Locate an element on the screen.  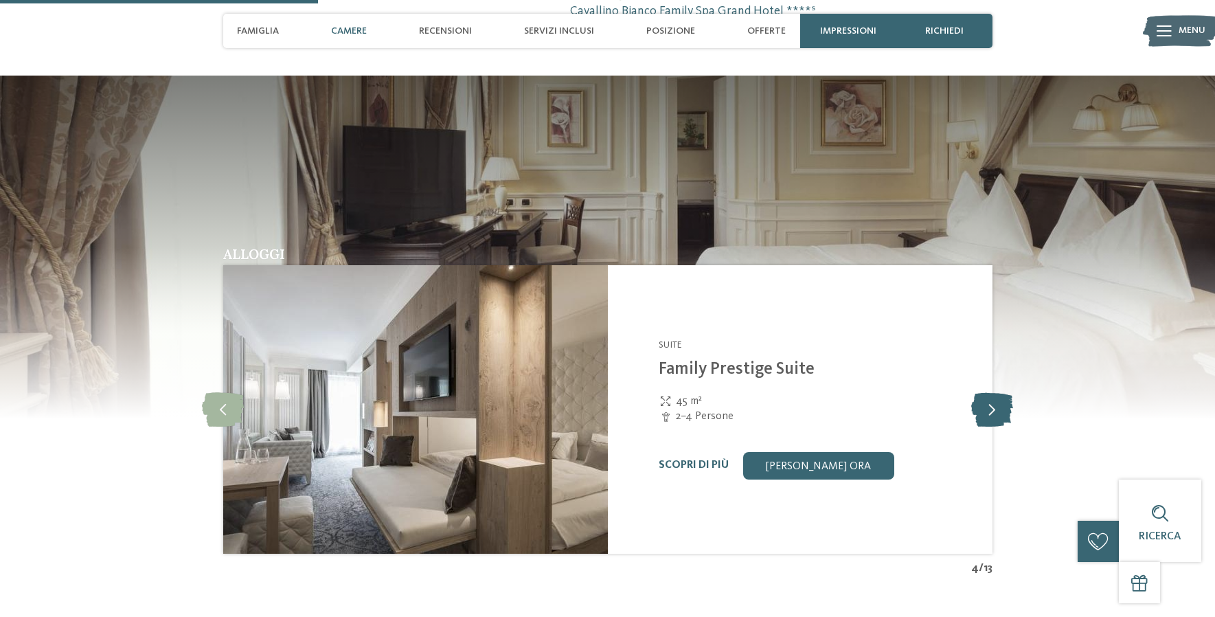
span: Offerte is located at coordinates (767, 31).